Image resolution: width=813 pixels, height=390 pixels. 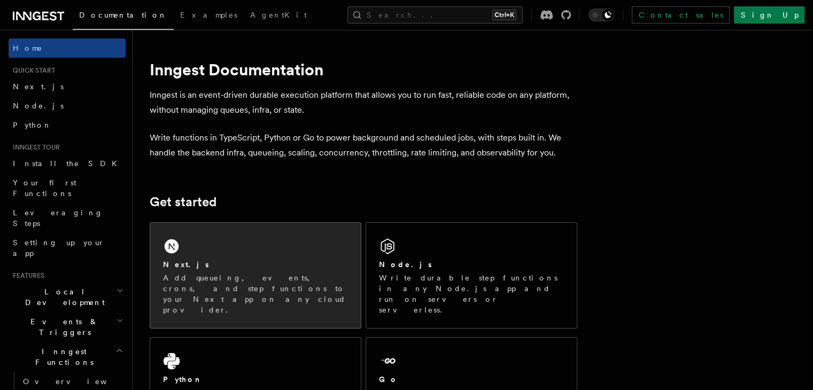 What do you see at coordinates (58, 218) in the screenshot?
I see `span: Leveraging Steps` at bounding box center [58, 218].